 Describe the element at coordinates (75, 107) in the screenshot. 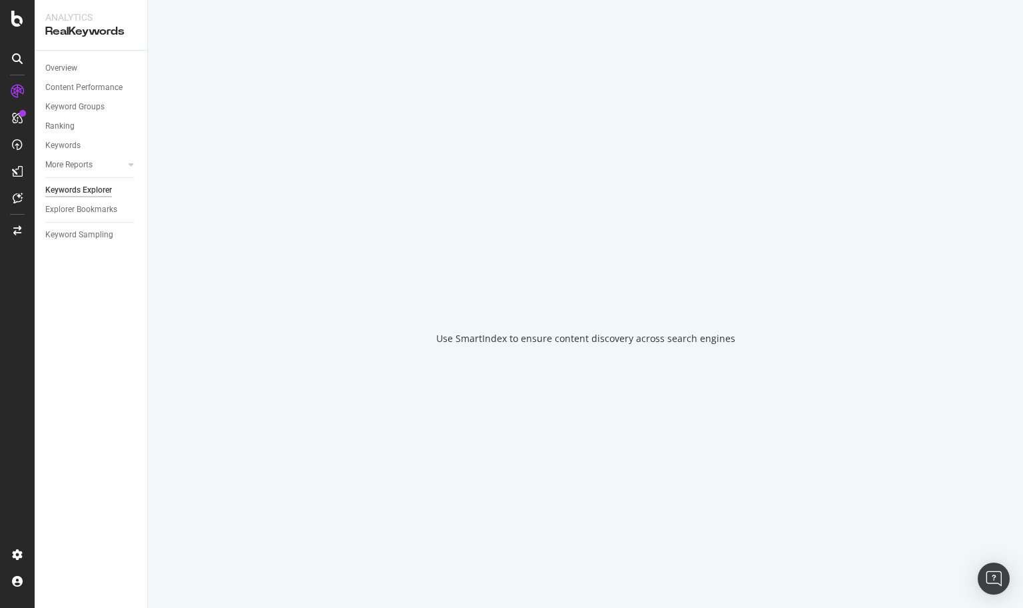

I see `div: Keyword Groups` at that location.